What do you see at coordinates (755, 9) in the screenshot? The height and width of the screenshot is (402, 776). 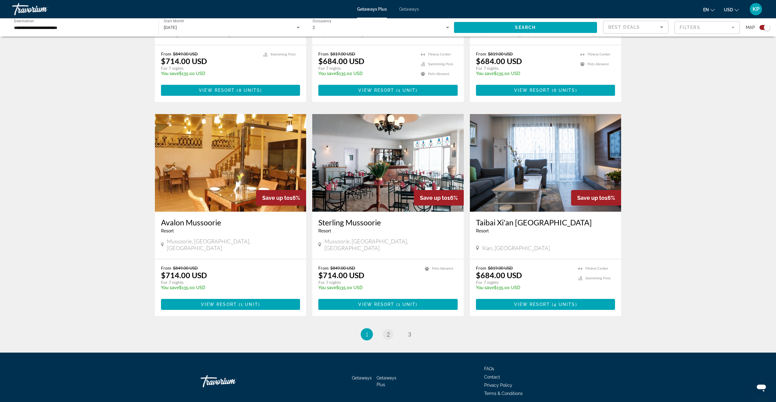 I see `span: KP` at bounding box center [755, 9].